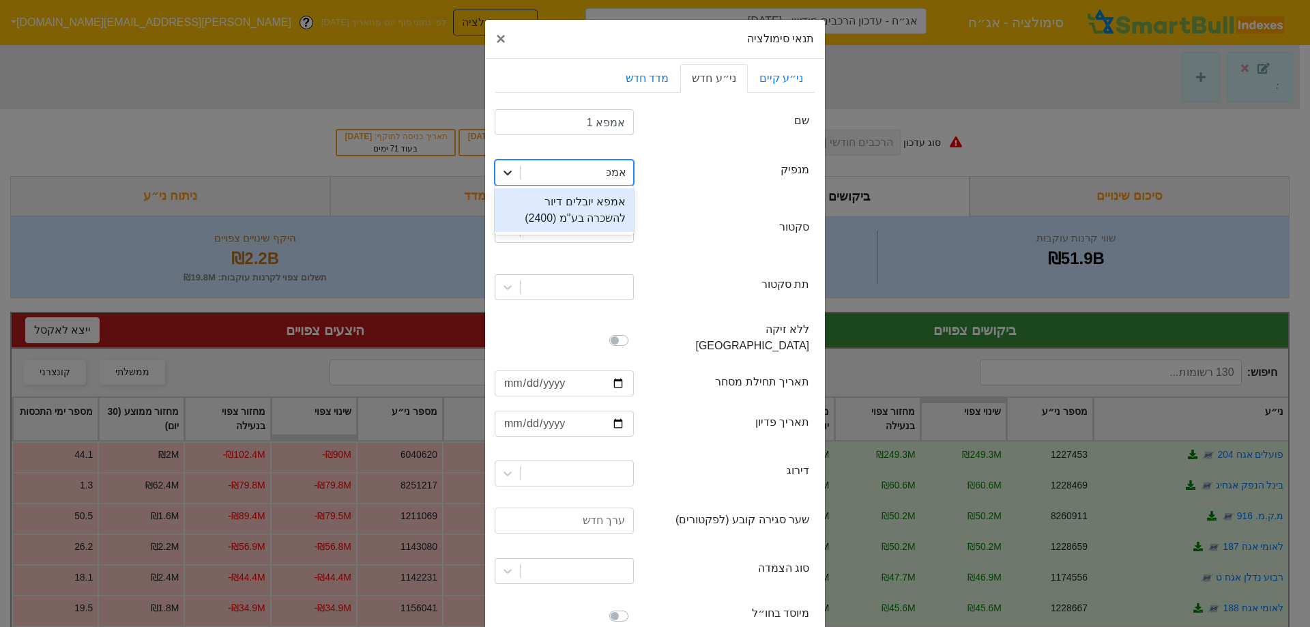 This screenshot has width=1310, height=627. What do you see at coordinates (647, 78) in the screenshot?
I see `a: מדד חדש` at bounding box center [647, 78].